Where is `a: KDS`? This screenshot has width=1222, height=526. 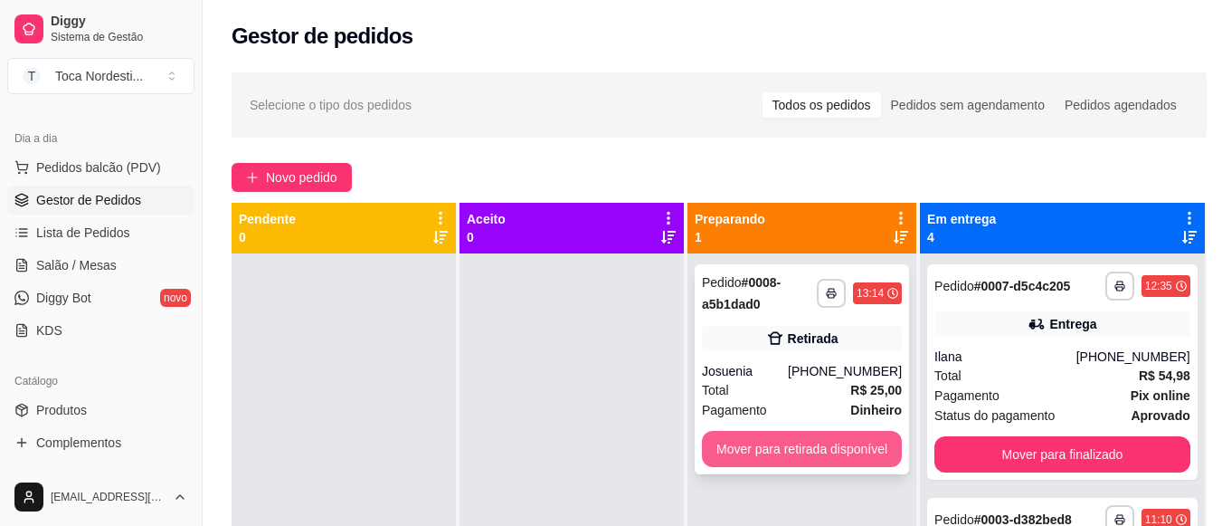
a: KDS is located at coordinates (100, 330).